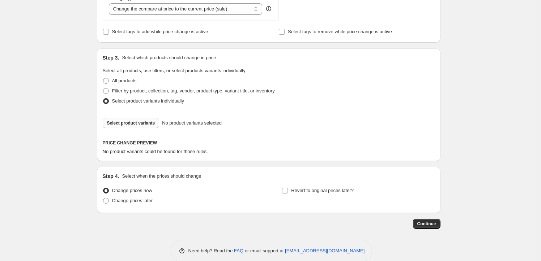 The width and height of the screenshot is (541, 261). Describe the element at coordinates (211, 251) in the screenshot. I see `span: Need help? Read the` at that location.